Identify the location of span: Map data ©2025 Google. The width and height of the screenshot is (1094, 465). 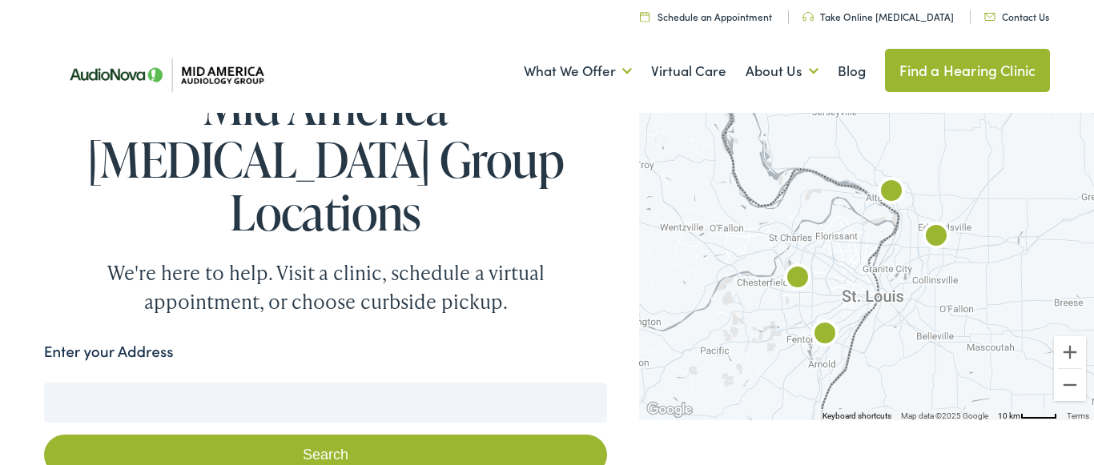
(944, 416).